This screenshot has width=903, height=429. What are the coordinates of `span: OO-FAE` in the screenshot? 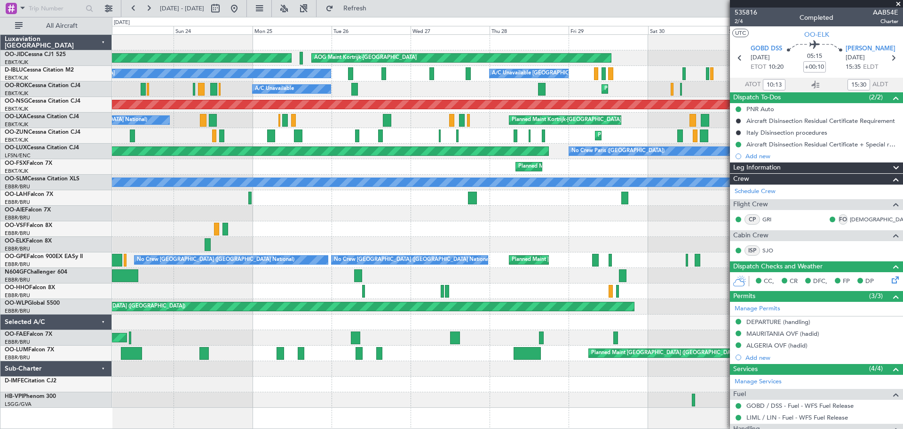 It's located at (16, 334).